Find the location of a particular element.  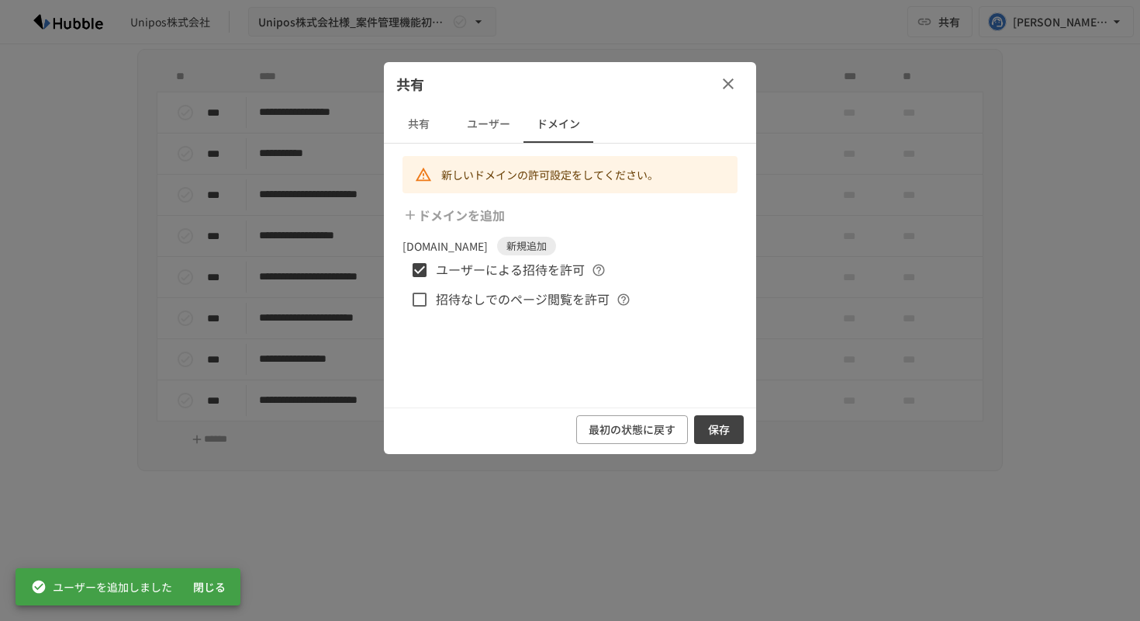

div: 新しいドメインの許可設定をしてください。 is located at coordinates (550, 175).